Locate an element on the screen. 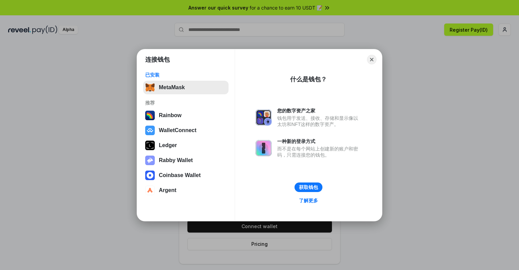  div: Rainbow is located at coordinates (170, 115).